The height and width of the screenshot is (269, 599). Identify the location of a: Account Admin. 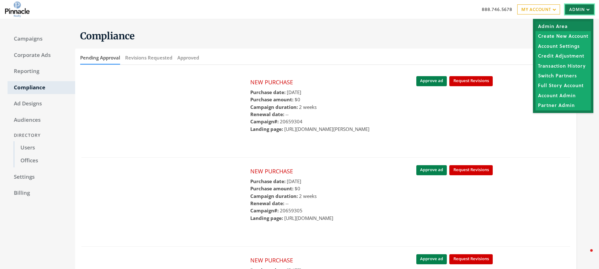
(563, 95).